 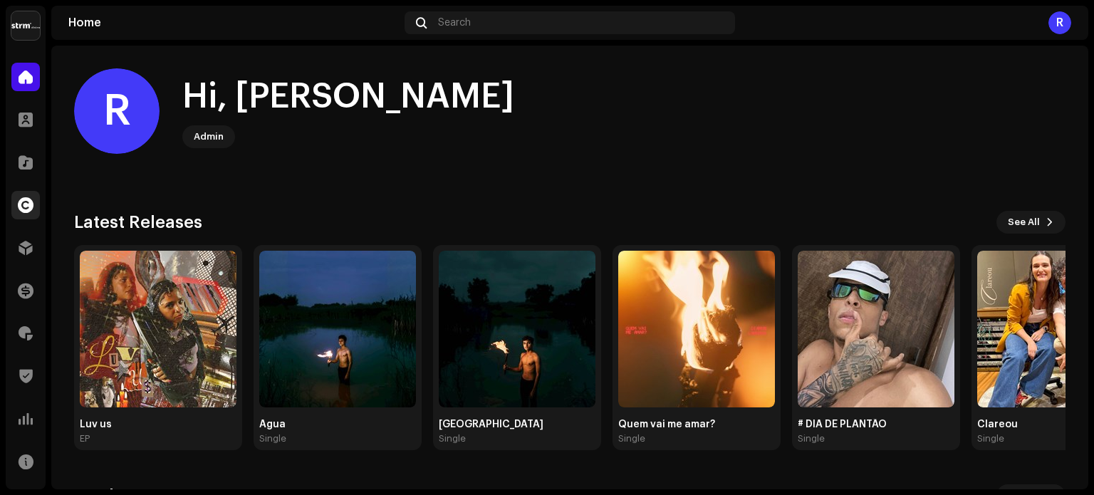 What do you see at coordinates (26, 26) in the screenshot?
I see `img: 408b884b-546b-4518-8448-1008f9c76b02` at bounding box center [26, 26].